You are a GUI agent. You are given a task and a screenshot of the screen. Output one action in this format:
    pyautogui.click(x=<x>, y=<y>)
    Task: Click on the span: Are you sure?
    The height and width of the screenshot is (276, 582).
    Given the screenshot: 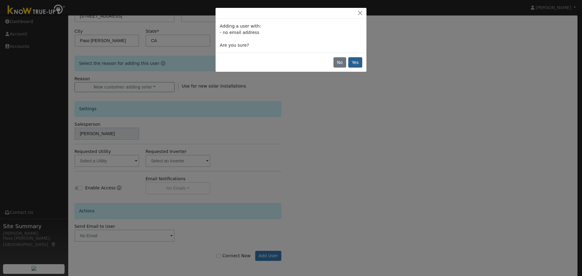 What is the action you would take?
    pyautogui.click(x=234, y=45)
    